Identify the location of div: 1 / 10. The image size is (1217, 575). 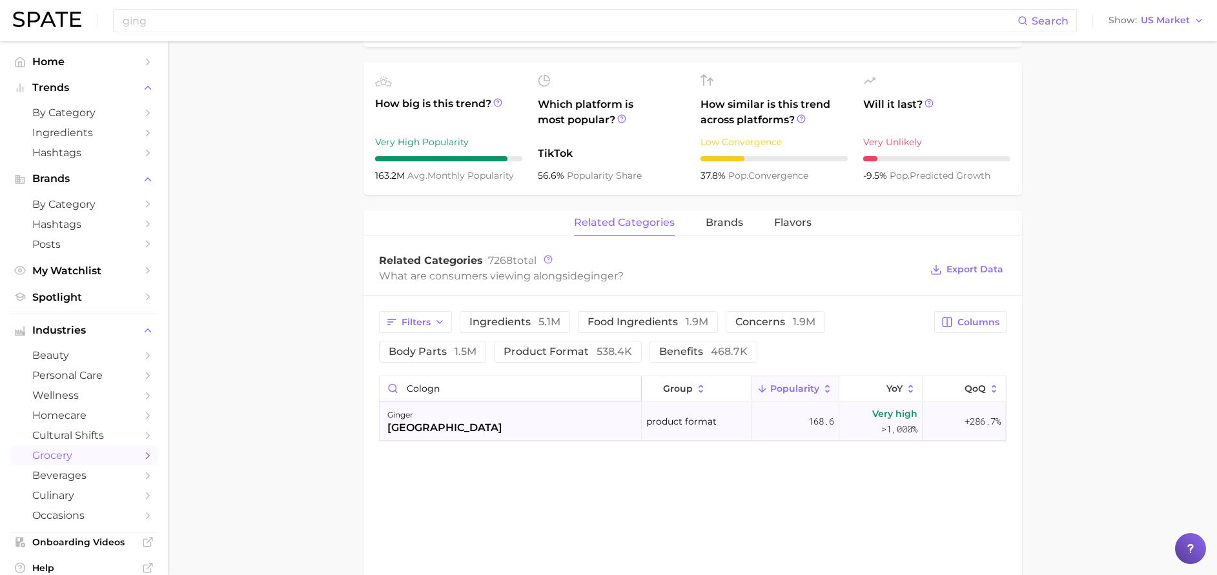
(937, 159).